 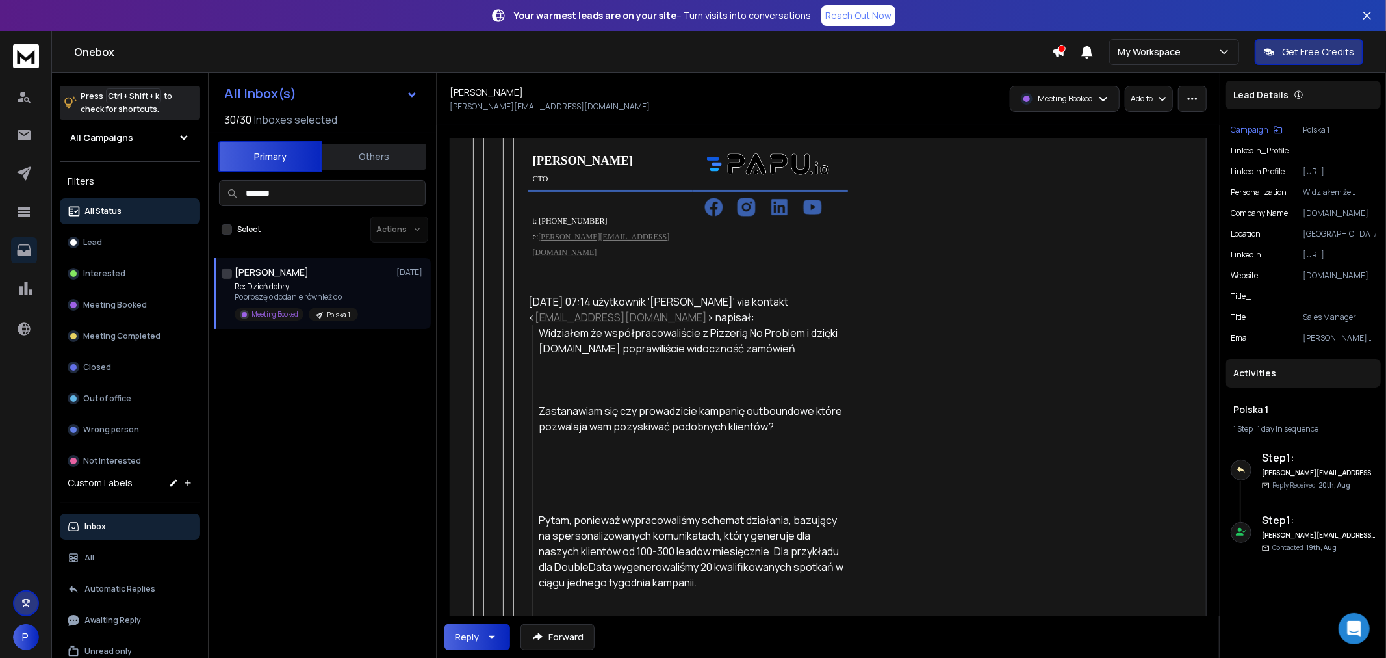 I want to click on p: Get Free Credits, so click(x=1318, y=52).